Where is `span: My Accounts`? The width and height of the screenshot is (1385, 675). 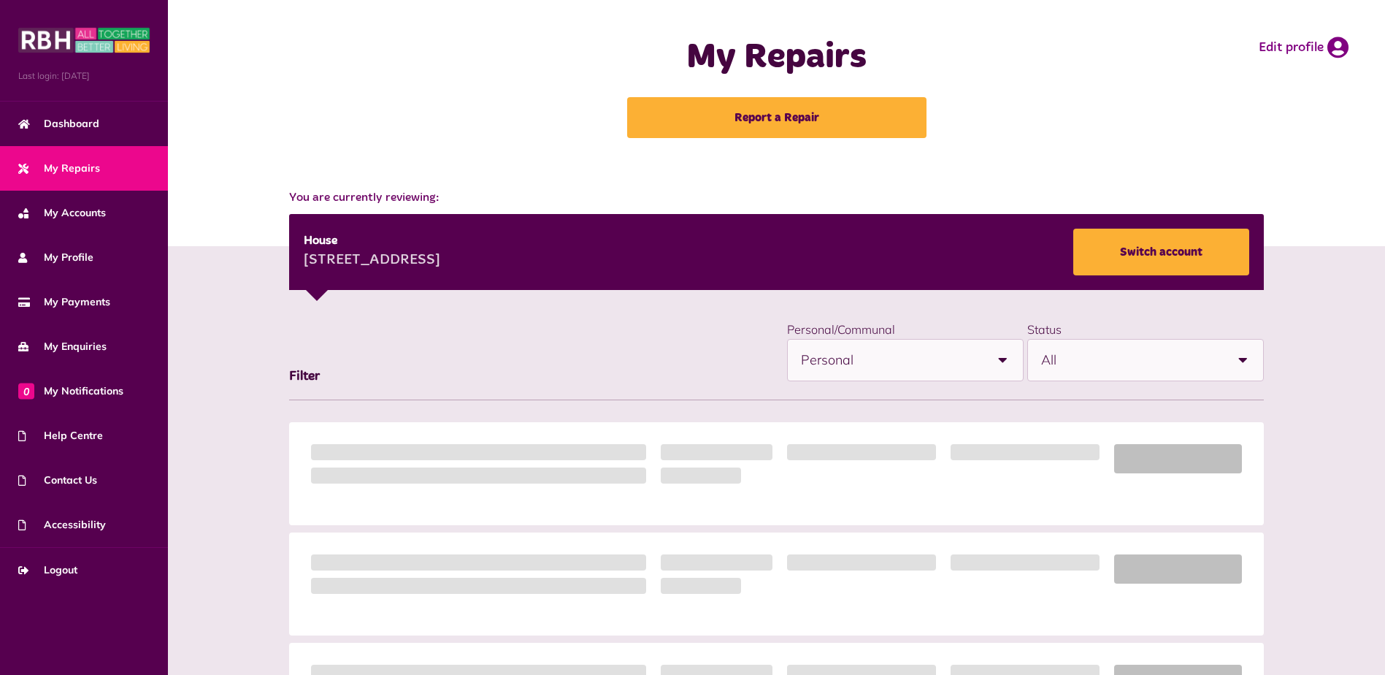 span: My Accounts is located at coordinates (62, 212).